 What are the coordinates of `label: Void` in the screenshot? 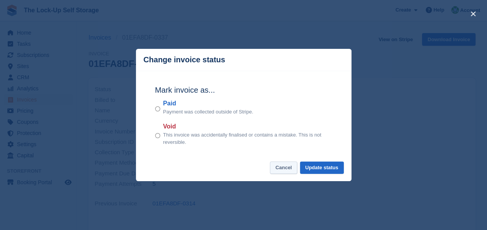 It's located at (248, 127).